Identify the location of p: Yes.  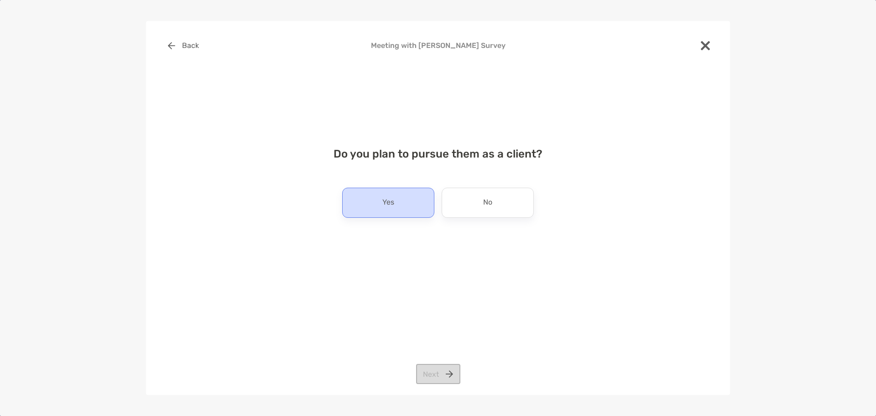
(388, 203).